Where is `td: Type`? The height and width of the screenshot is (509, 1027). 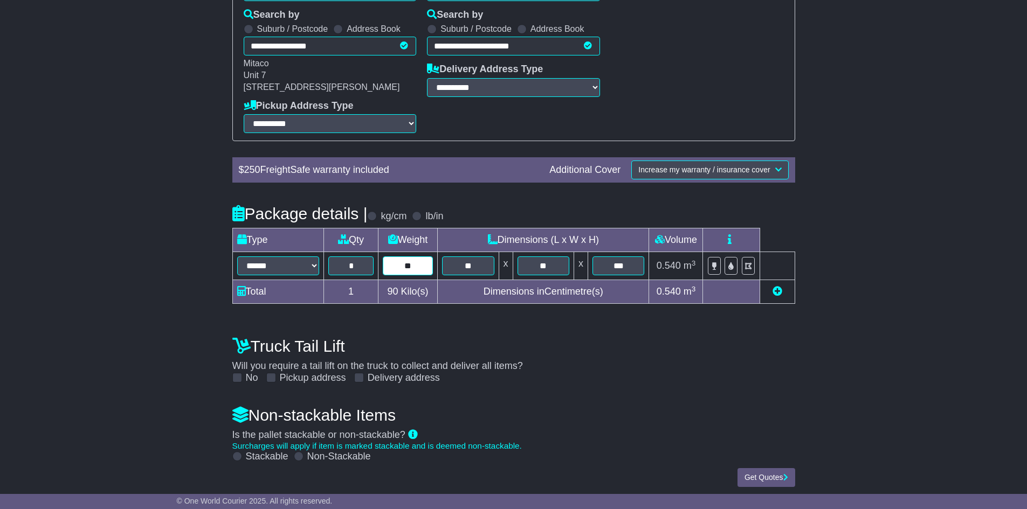
td: Type is located at coordinates (278, 240).